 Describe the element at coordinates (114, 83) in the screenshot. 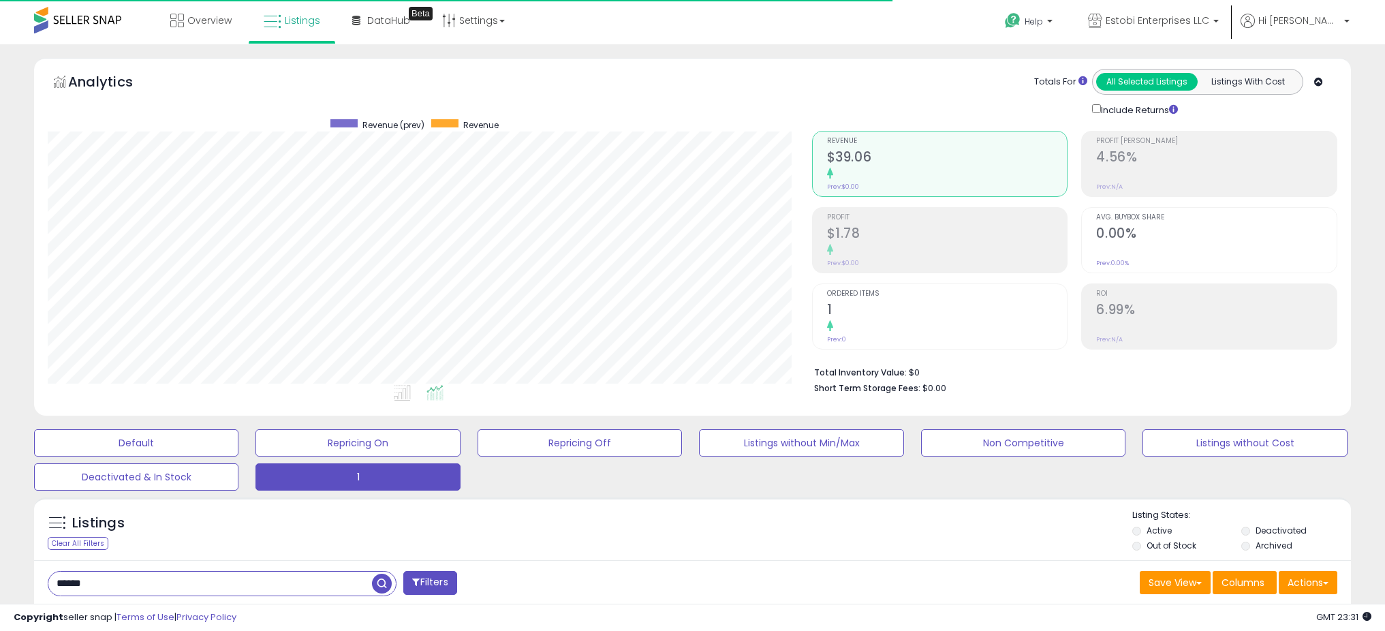

I see `h5: Analytics` at that location.